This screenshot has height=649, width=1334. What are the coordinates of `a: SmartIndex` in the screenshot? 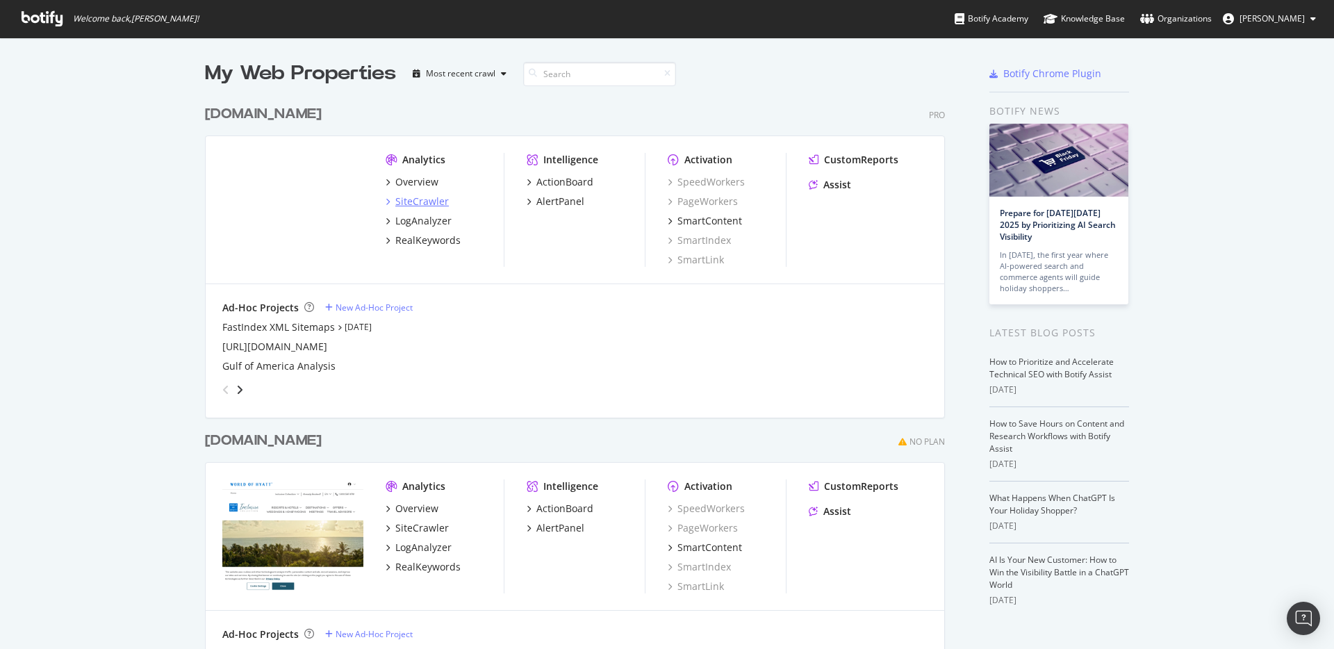 It's located at (699, 567).